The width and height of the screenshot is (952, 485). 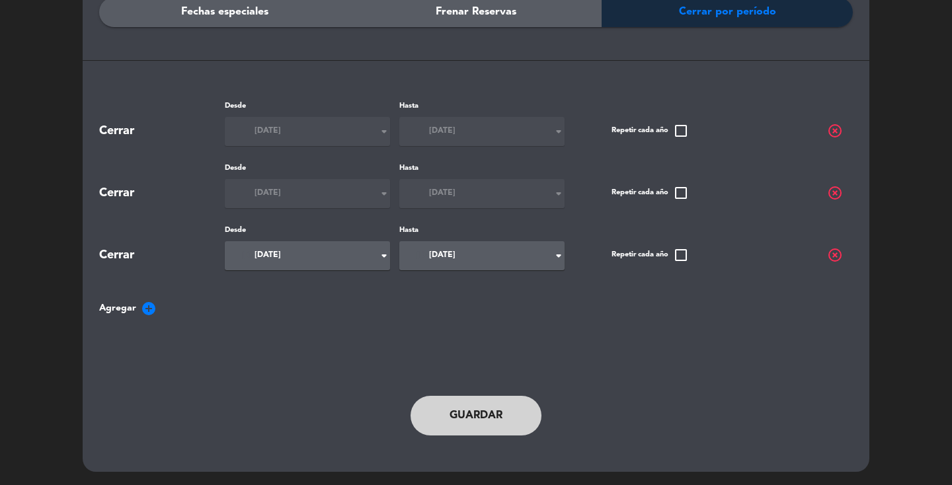 I want to click on span: Cerrar por período, so click(x=727, y=12).